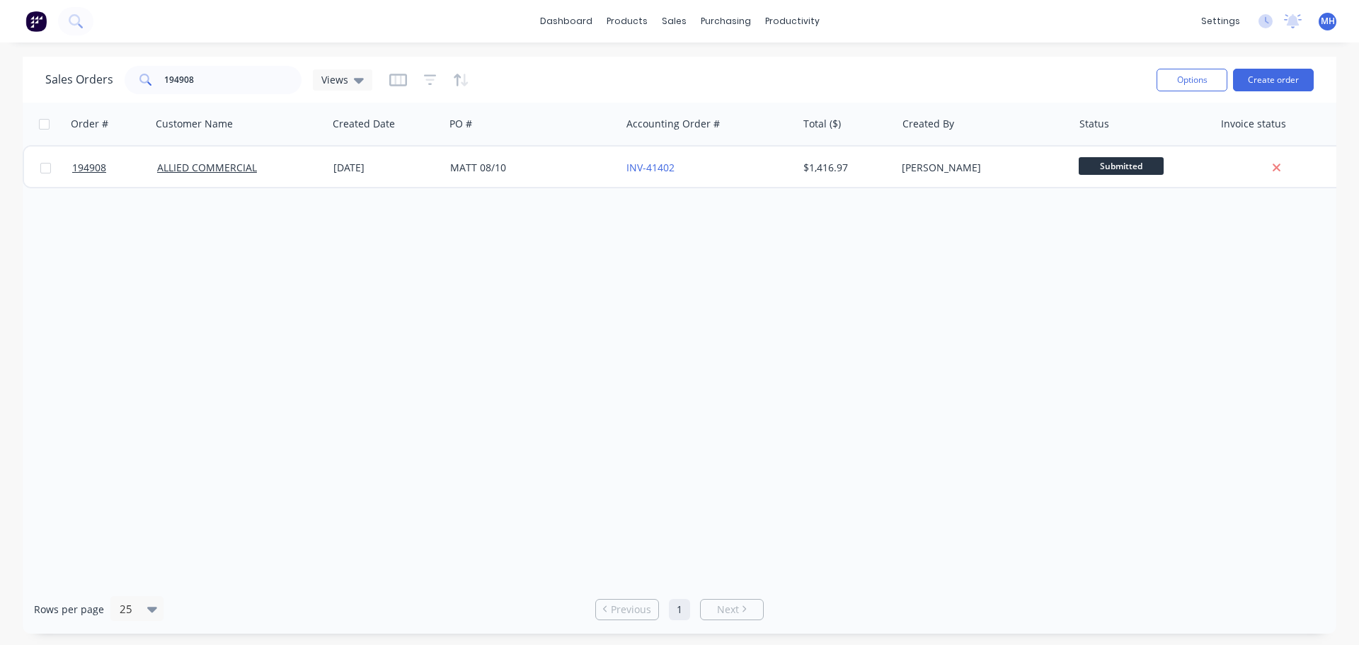 Image resolution: width=1359 pixels, height=645 pixels. I want to click on a: 194908, so click(115, 168).